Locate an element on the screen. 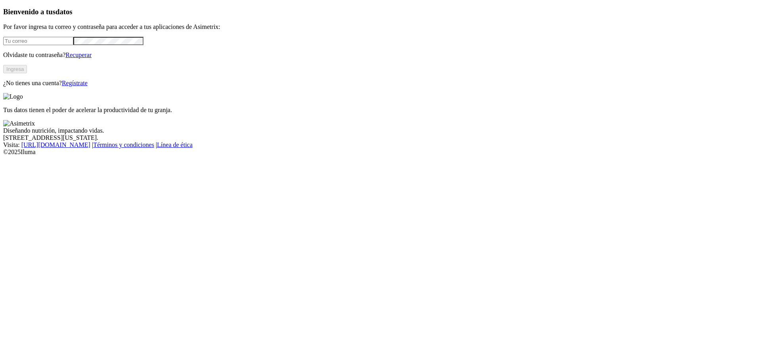 This screenshot has height=364, width=761. p: ¿No tienes una cuenta? is located at coordinates (380, 83).